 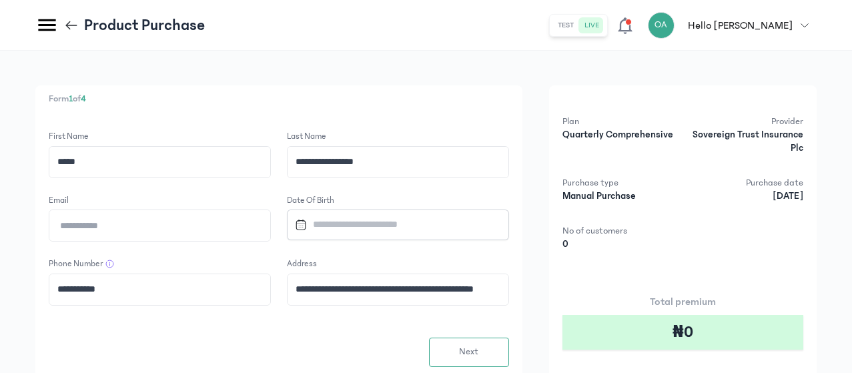 I want to click on label: Last Name, so click(x=306, y=137).